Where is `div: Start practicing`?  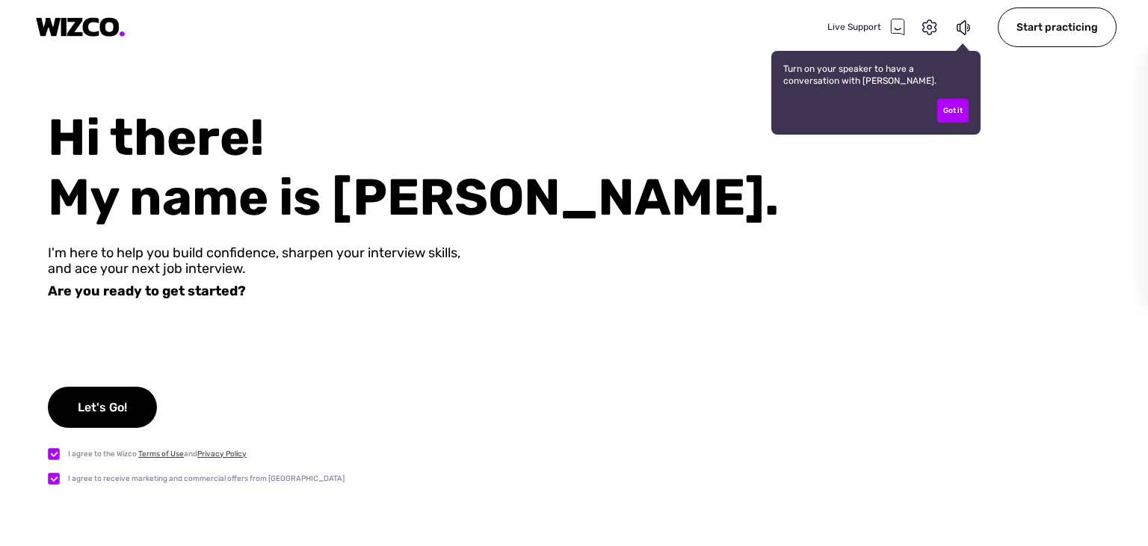
div: Start practicing is located at coordinates (1057, 27).